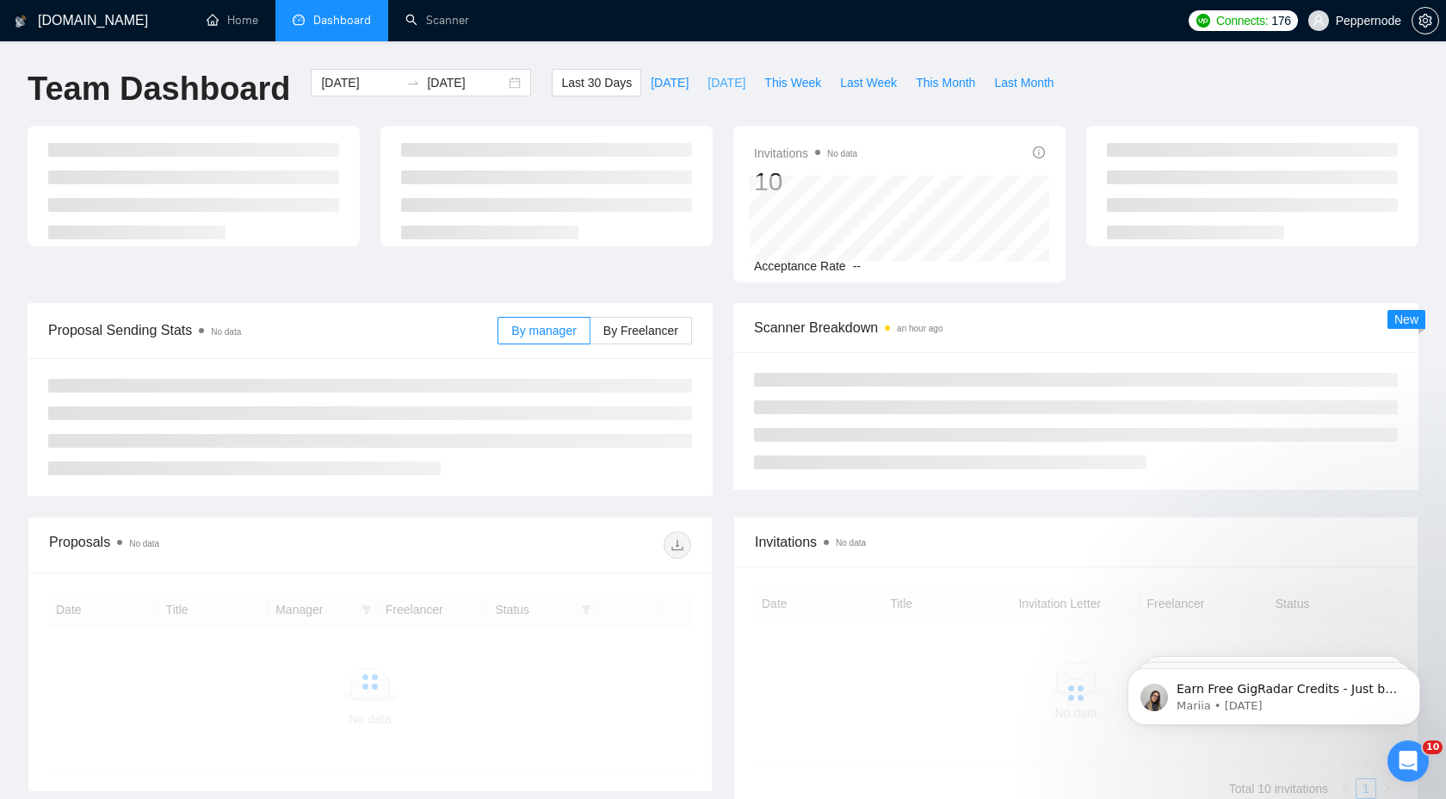 This screenshot has height=799, width=1446. I want to click on span: Acceptance Rate, so click(800, 266).